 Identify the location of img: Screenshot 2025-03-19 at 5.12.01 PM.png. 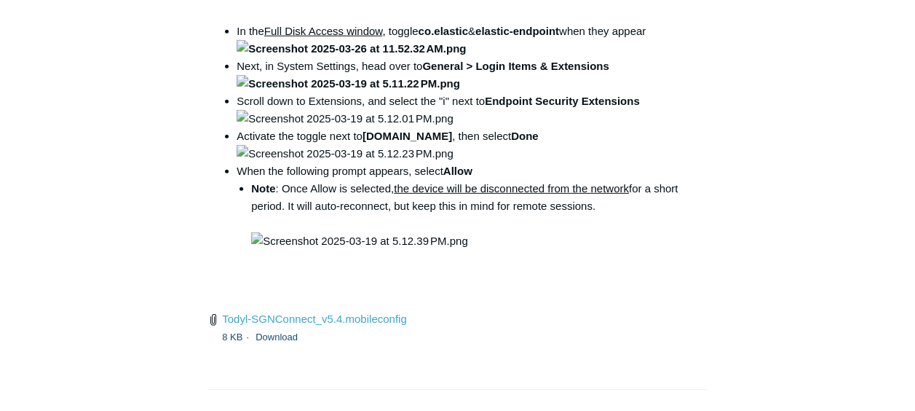
(344, 119).